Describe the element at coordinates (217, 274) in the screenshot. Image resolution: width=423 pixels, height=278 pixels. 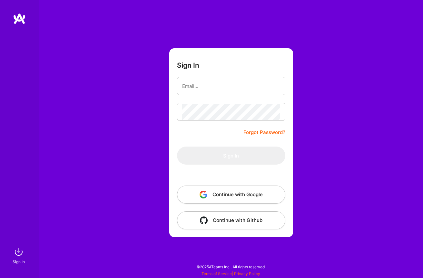
I see `a: Terms of Service` at that location.